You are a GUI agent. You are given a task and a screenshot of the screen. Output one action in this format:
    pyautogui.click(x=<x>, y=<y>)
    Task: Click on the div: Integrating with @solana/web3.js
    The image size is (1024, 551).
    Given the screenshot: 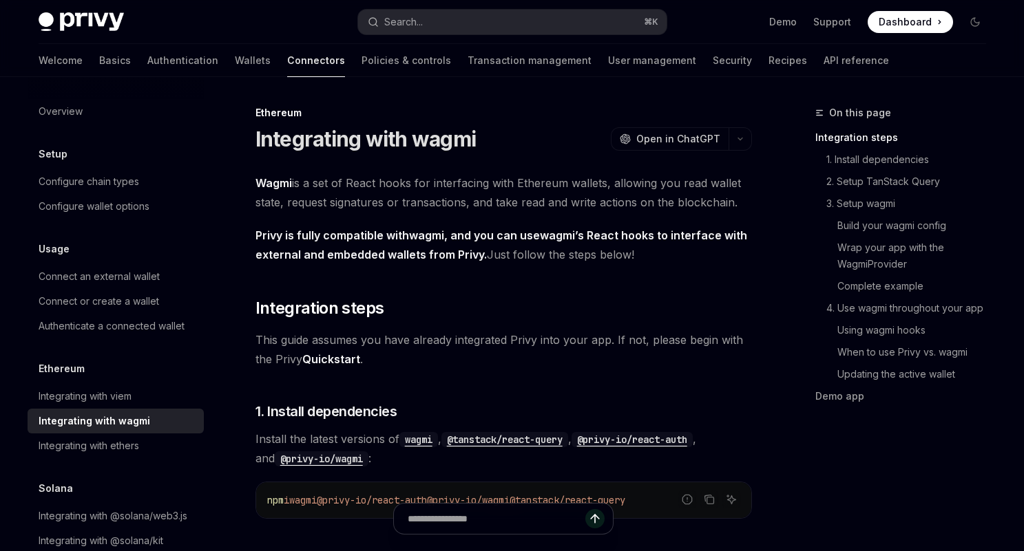 What is the action you would take?
    pyautogui.click(x=113, y=516)
    